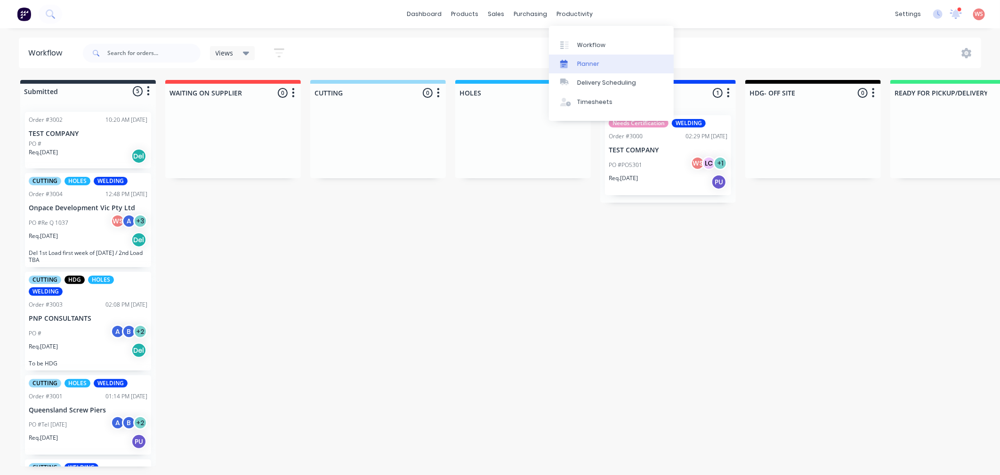 The height and width of the screenshot is (475, 1000). Describe the element at coordinates (46, 397) in the screenshot. I see `div: Order #3001` at that location.